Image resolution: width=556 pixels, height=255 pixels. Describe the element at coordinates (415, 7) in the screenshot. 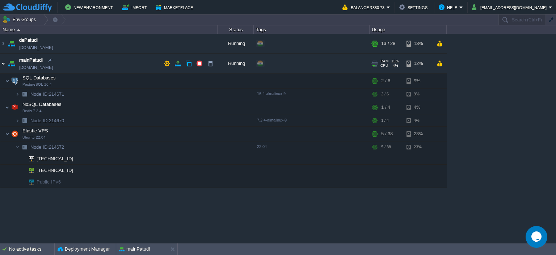

I see `button: Settings` at that location.